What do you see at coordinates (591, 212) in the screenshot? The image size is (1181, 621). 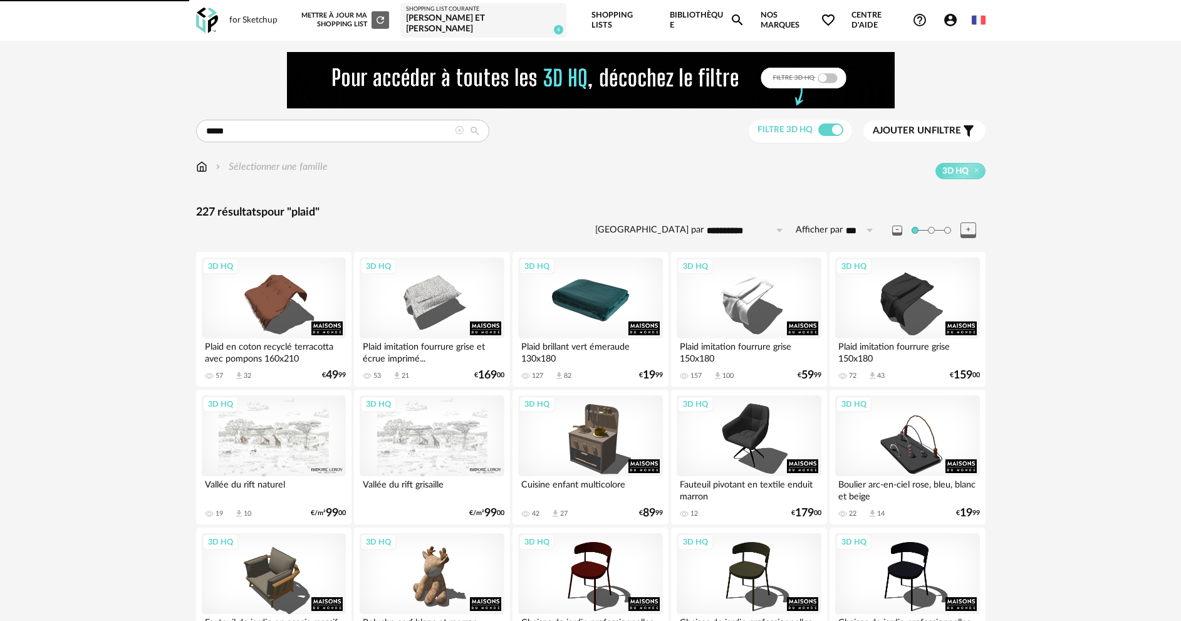 I see `div: 227 résultats` at bounding box center [591, 212].